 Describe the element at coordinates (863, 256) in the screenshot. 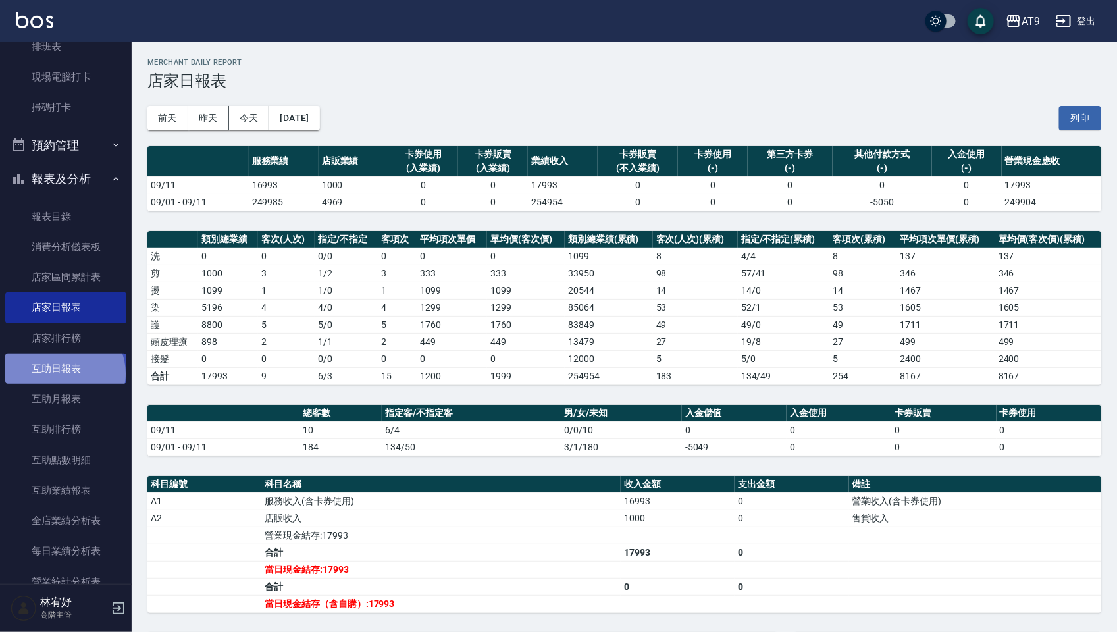

I see `td: 8` at that location.